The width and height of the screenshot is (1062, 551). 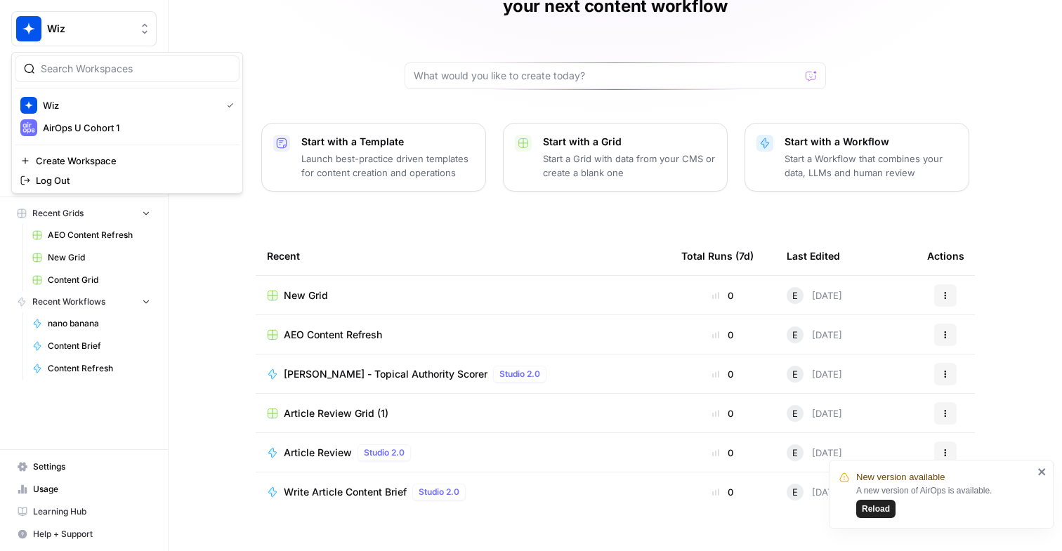 I want to click on span: Recent Grids, so click(x=58, y=213).